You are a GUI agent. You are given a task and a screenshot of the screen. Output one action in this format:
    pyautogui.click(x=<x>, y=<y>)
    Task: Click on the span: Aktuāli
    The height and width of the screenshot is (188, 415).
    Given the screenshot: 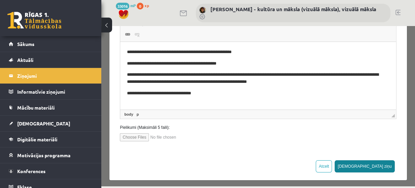 What is the action you would take?
    pyautogui.click(x=25, y=60)
    